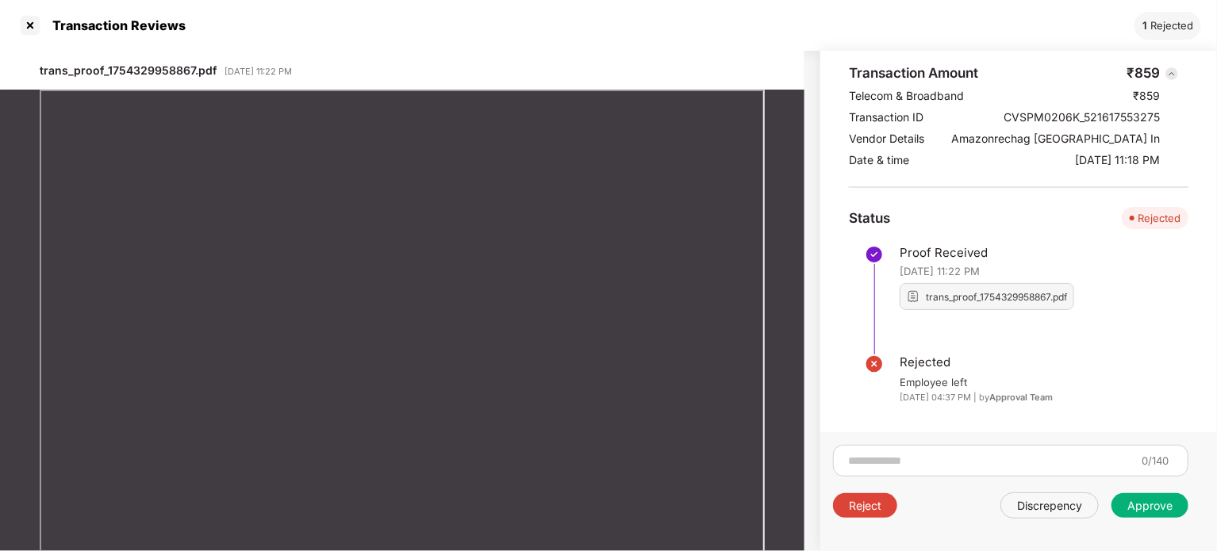 This screenshot has width=1217, height=551. Describe the element at coordinates (1144, 25) in the screenshot. I see `div: 1` at that location.